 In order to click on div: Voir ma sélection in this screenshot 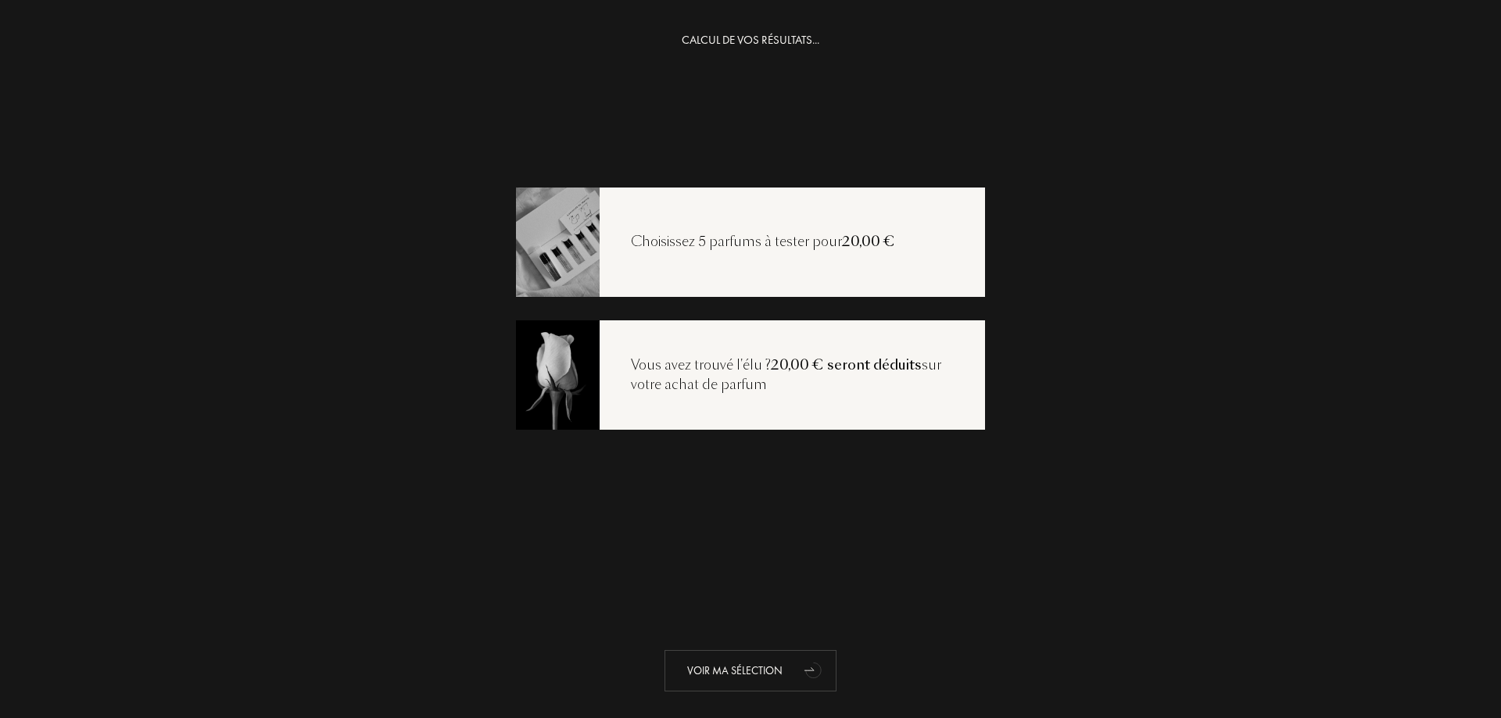, I will do `click(751, 671)`.